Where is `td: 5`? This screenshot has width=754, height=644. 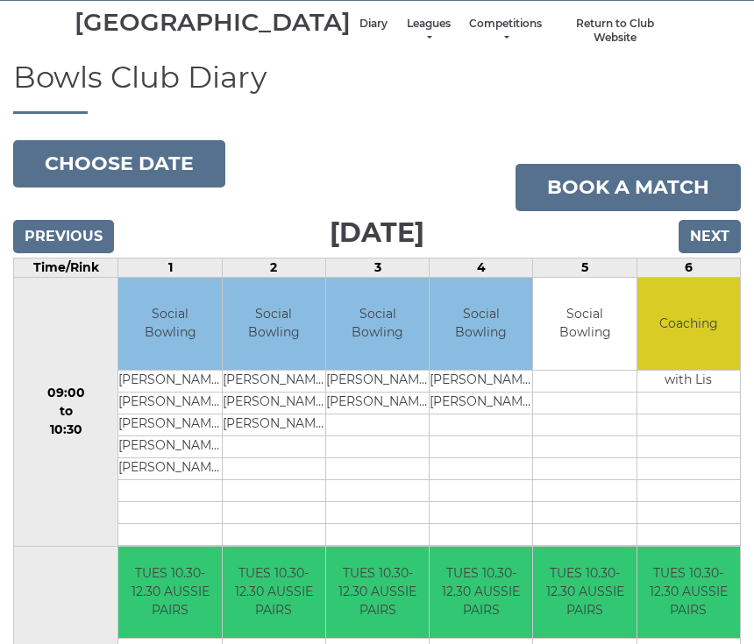
td: 5 is located at coordinates (585, 268).